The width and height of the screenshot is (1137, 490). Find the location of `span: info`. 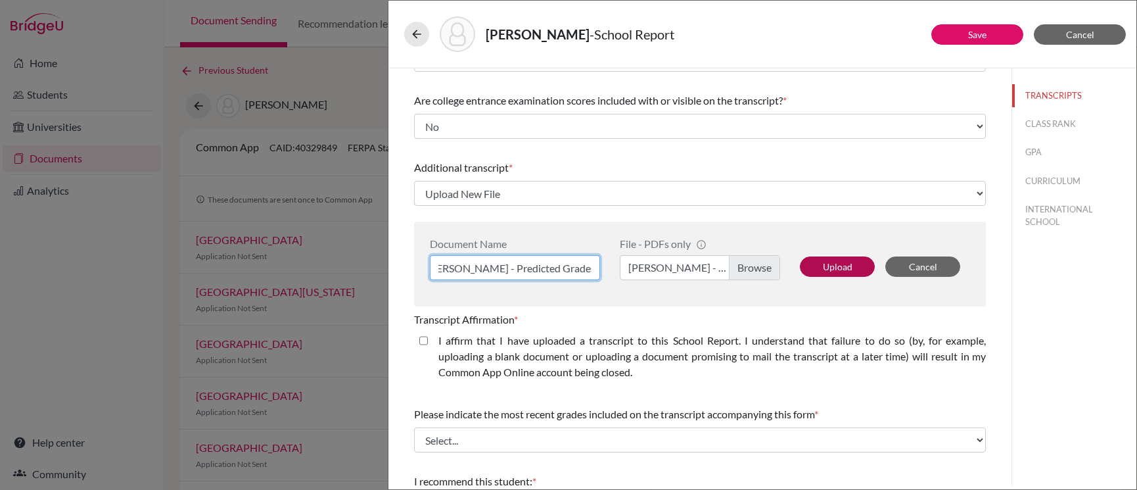

span: info is located at coordinates (701, 245).